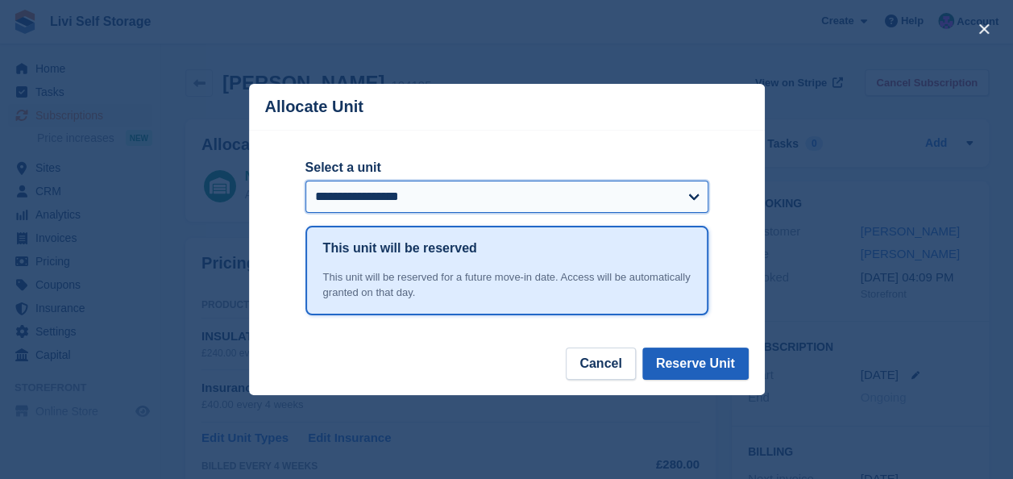  What do you see at coordinates (600, 363) in the screenshot?
I see `button: Cancel` at bounding box center [600, 363].